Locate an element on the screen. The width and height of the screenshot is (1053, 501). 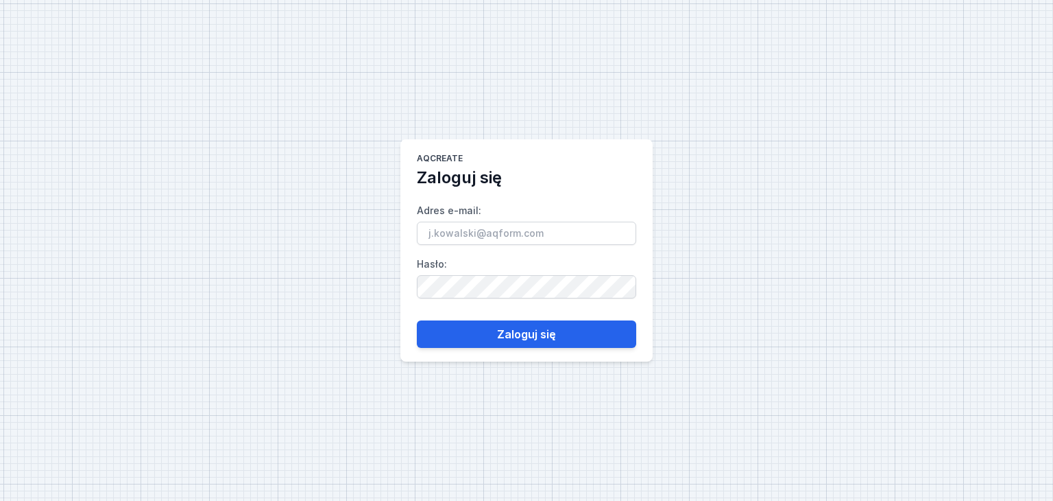
label: Hasło : is located at coordinates (527, 276).